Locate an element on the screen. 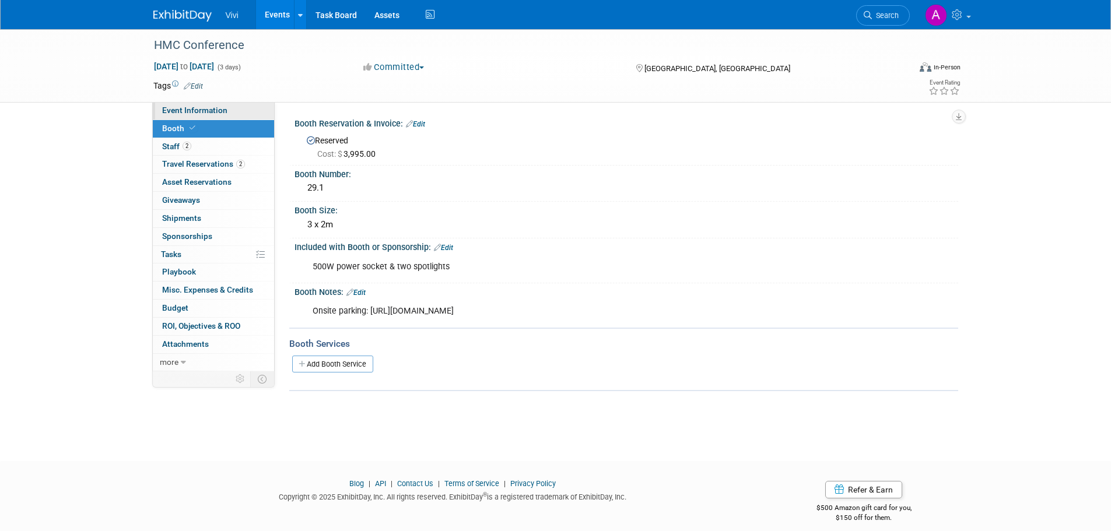 This screenshot has width=1111, height=531. a: Misc. Expenses & Credits is located at coordinates (213, 290).